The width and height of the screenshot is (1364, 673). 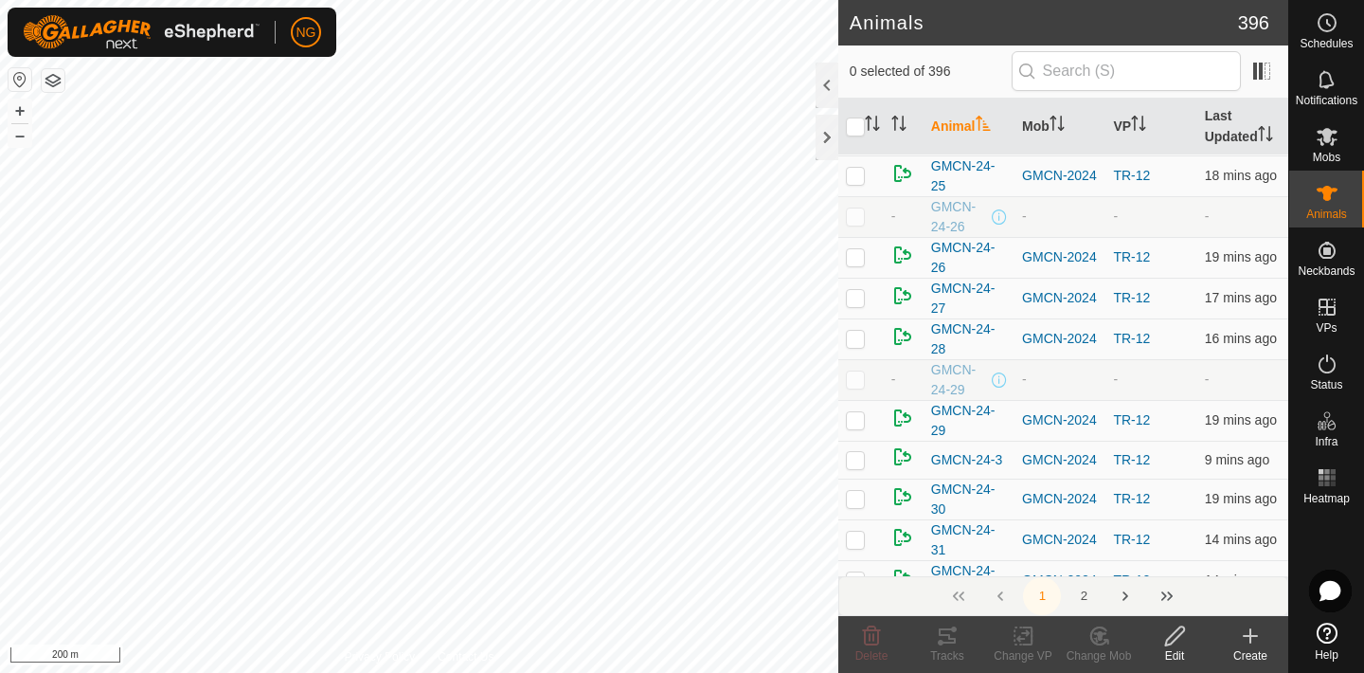 What do you see at coordinates (1326, 157) in the screenshot?
I see `span: Mobs` at bounding box center [1326, 157].